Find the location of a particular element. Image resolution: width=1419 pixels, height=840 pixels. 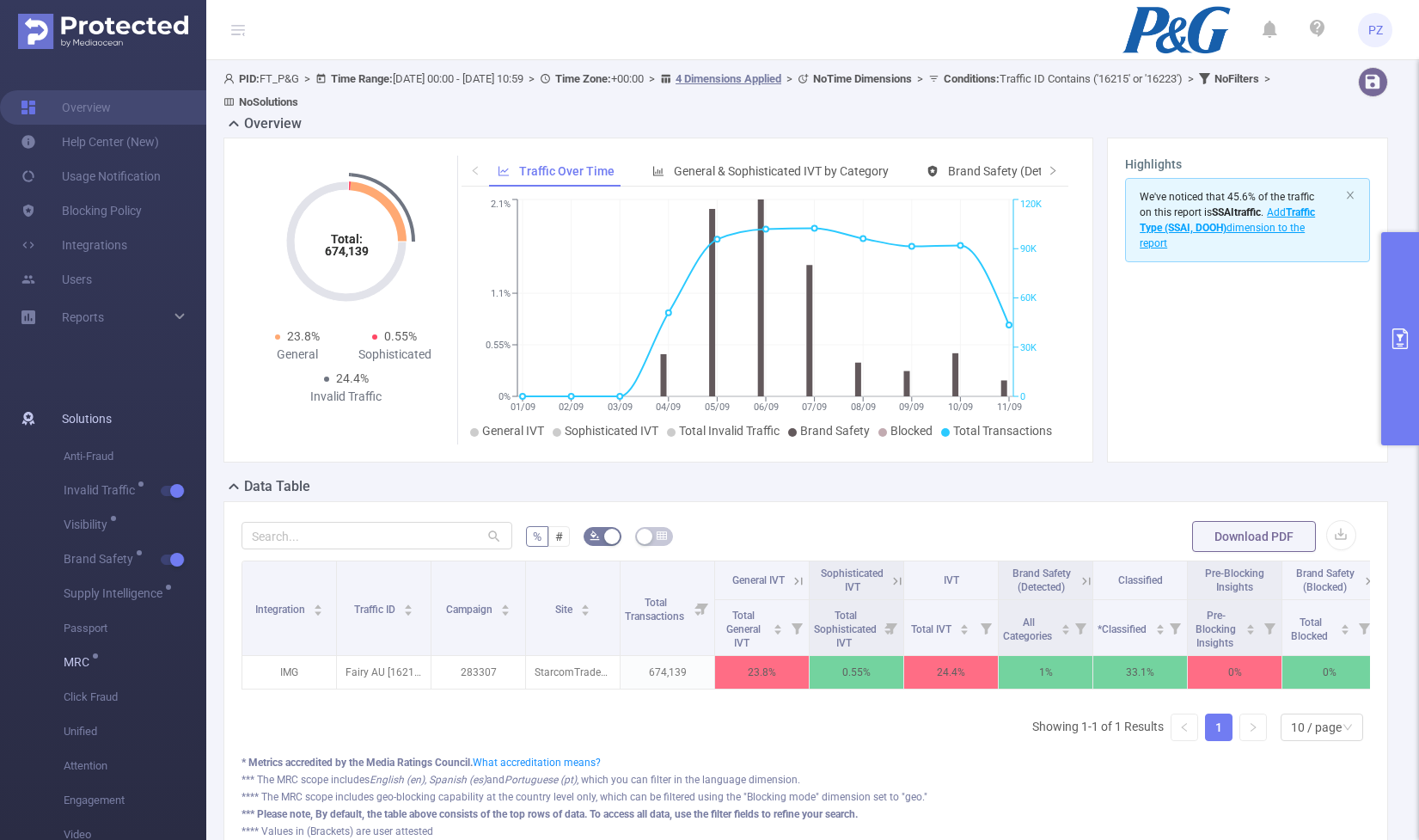

tspan: Total: is located at coordinates (345, 239).